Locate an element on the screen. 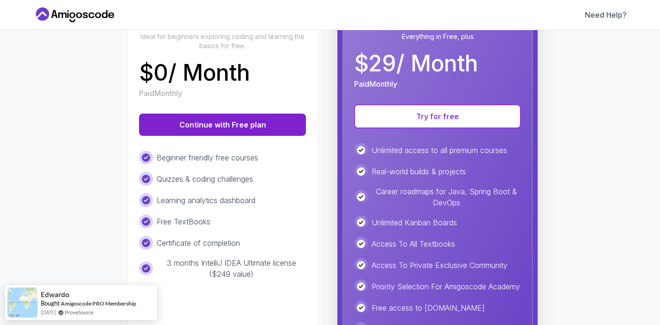 This screenshot has width=660, height=325. a: Need Help? is located at coordinates (606, 15).